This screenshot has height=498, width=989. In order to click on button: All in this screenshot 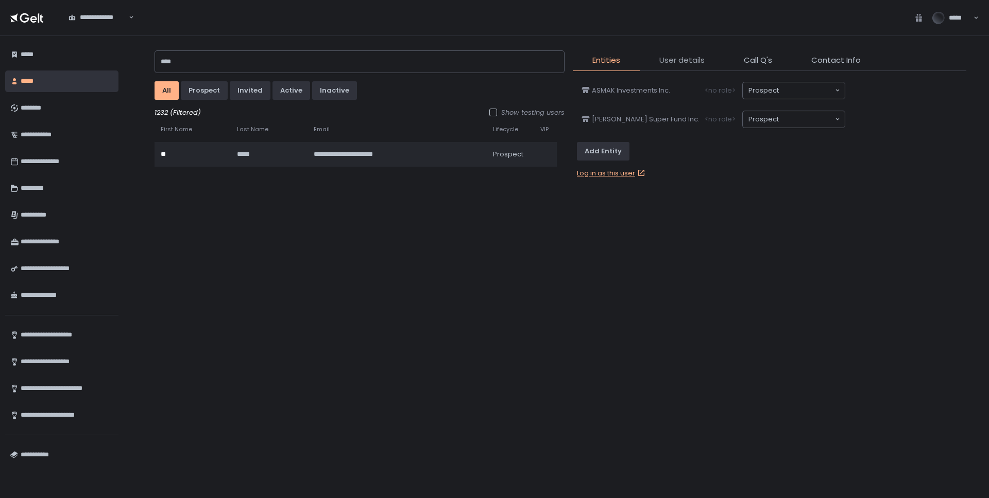, I will do `click(166, 91)`.